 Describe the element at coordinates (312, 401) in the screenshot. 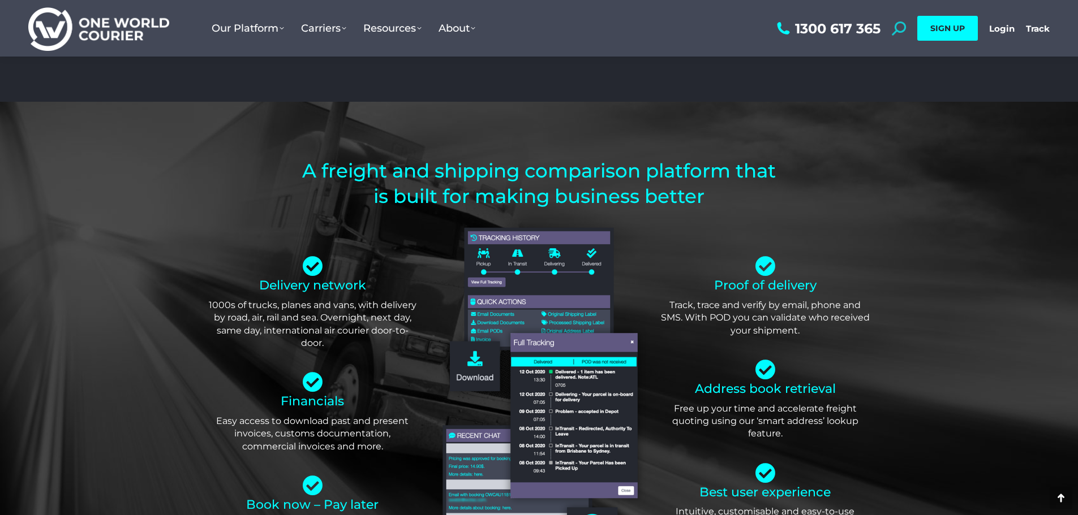

I see `span: Financials` at that location.